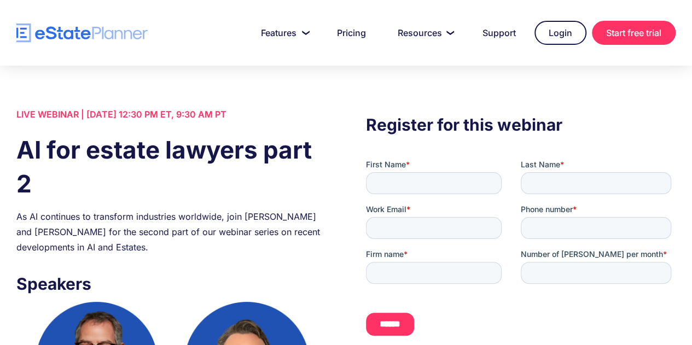  Describe the element at coordinates (181, 50) in the screenshot. I see `span: Phone number` at that location.